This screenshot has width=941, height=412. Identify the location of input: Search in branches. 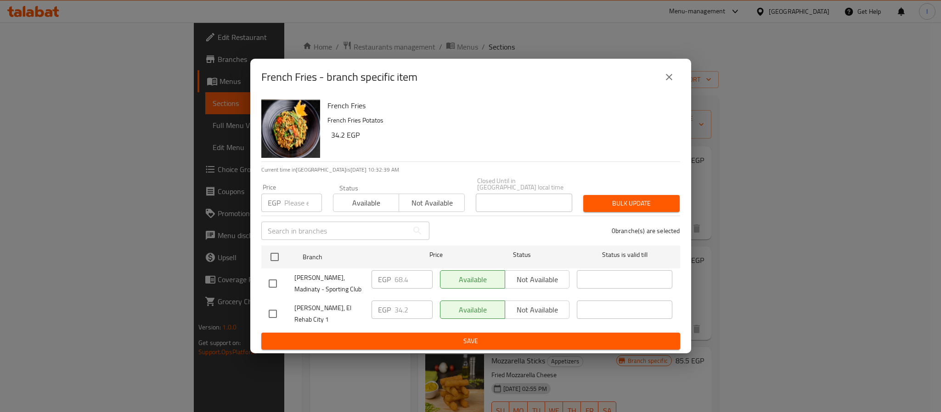
(335, 231).